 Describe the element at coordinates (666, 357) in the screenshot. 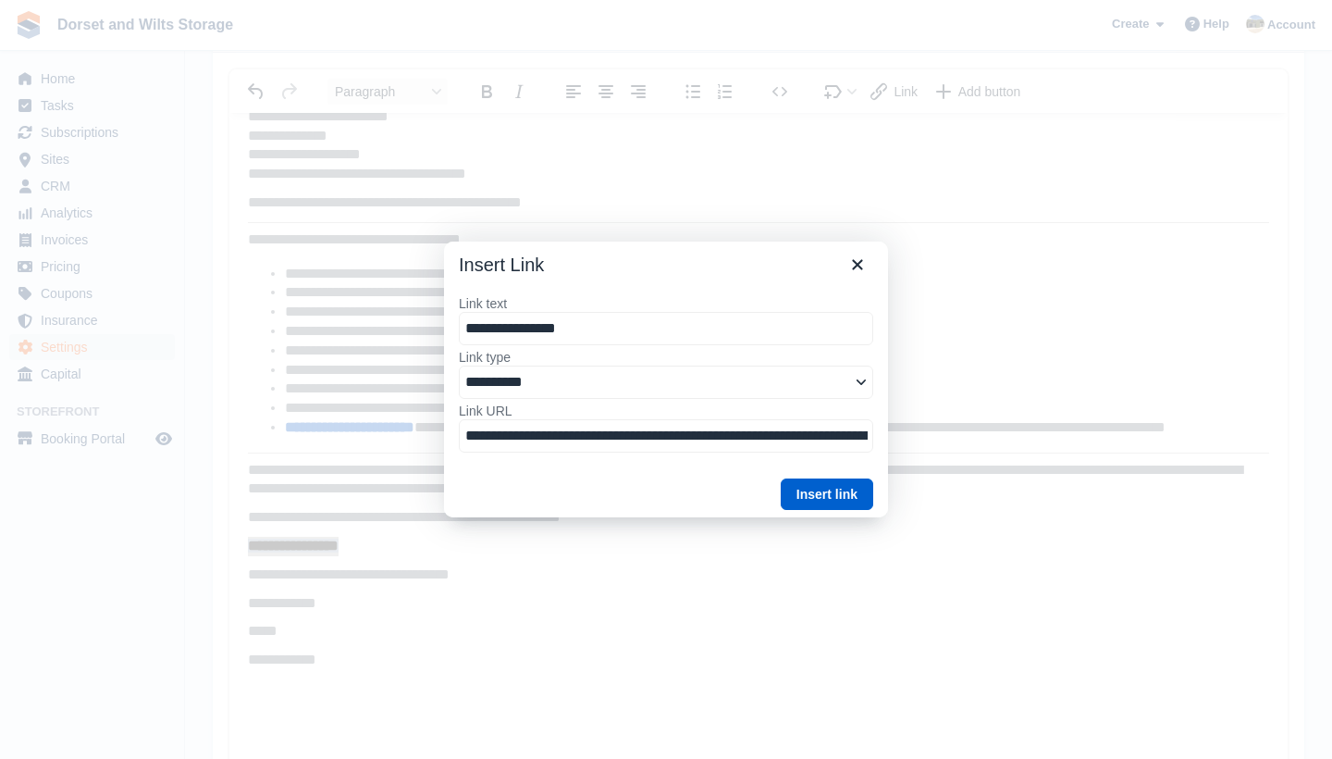

I see `label: Link type` at that location.